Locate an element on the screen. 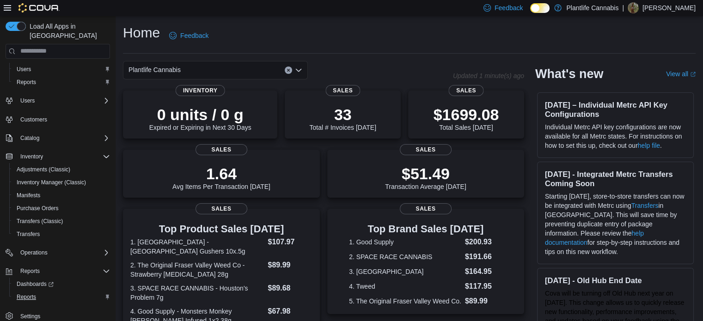 The width and height of the screenshot is (703, 321). span: Transfers (Classic) is located at coordinates (61, 221).